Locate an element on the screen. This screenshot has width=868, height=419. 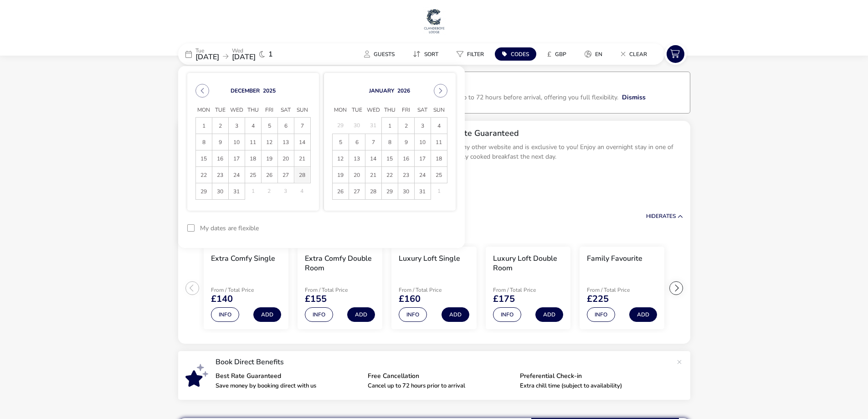
button: en is located at coordinates (593, 54).